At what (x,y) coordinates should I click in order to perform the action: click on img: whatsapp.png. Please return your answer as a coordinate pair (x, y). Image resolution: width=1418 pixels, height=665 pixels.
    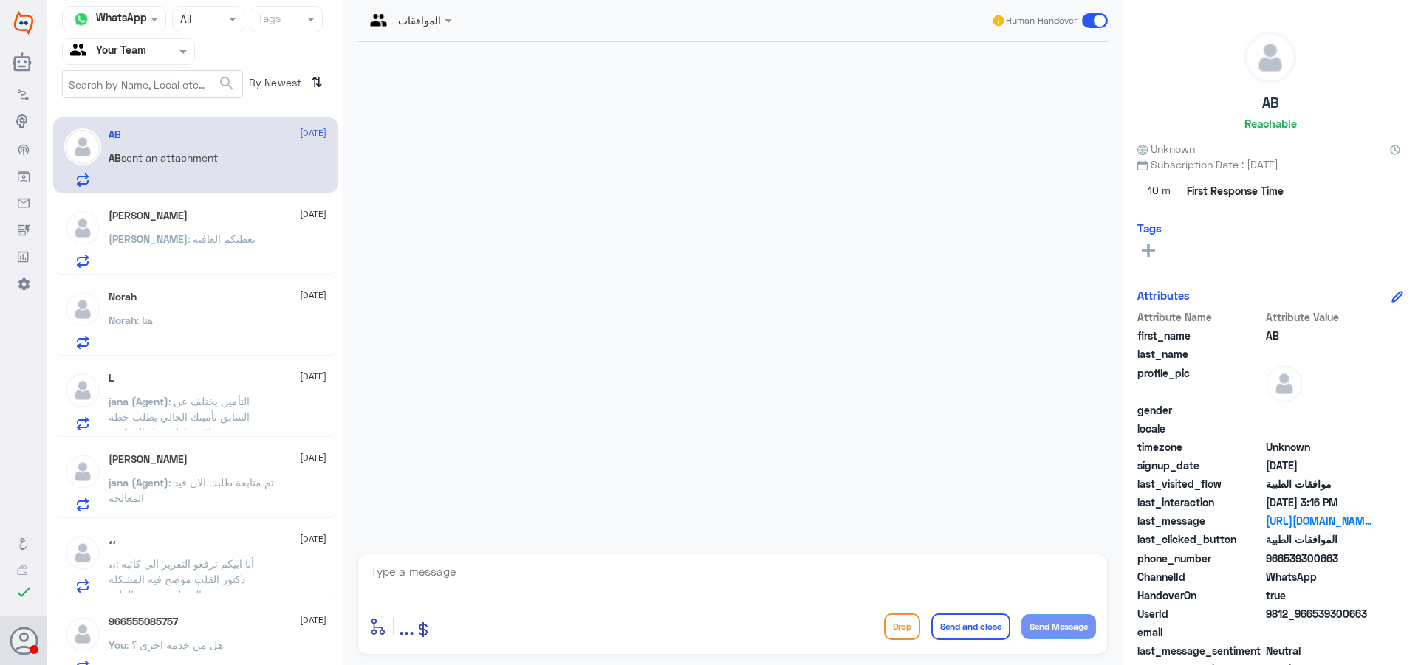
    Looking at the image, I should click on (81, 19).